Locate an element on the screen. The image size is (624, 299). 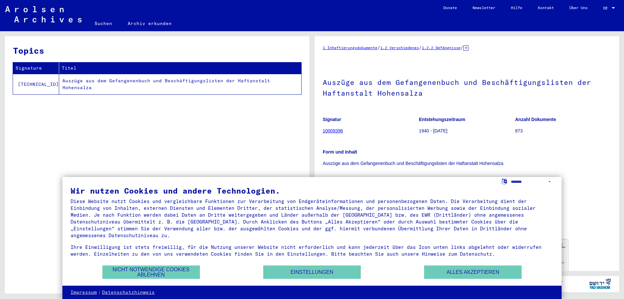
th: Signature is located at coordinates (36, 68).